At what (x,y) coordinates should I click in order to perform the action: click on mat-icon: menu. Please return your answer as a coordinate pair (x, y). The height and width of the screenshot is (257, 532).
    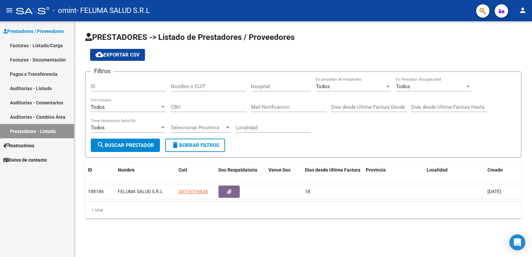
    Looking at the image, I should click on (9, 10).